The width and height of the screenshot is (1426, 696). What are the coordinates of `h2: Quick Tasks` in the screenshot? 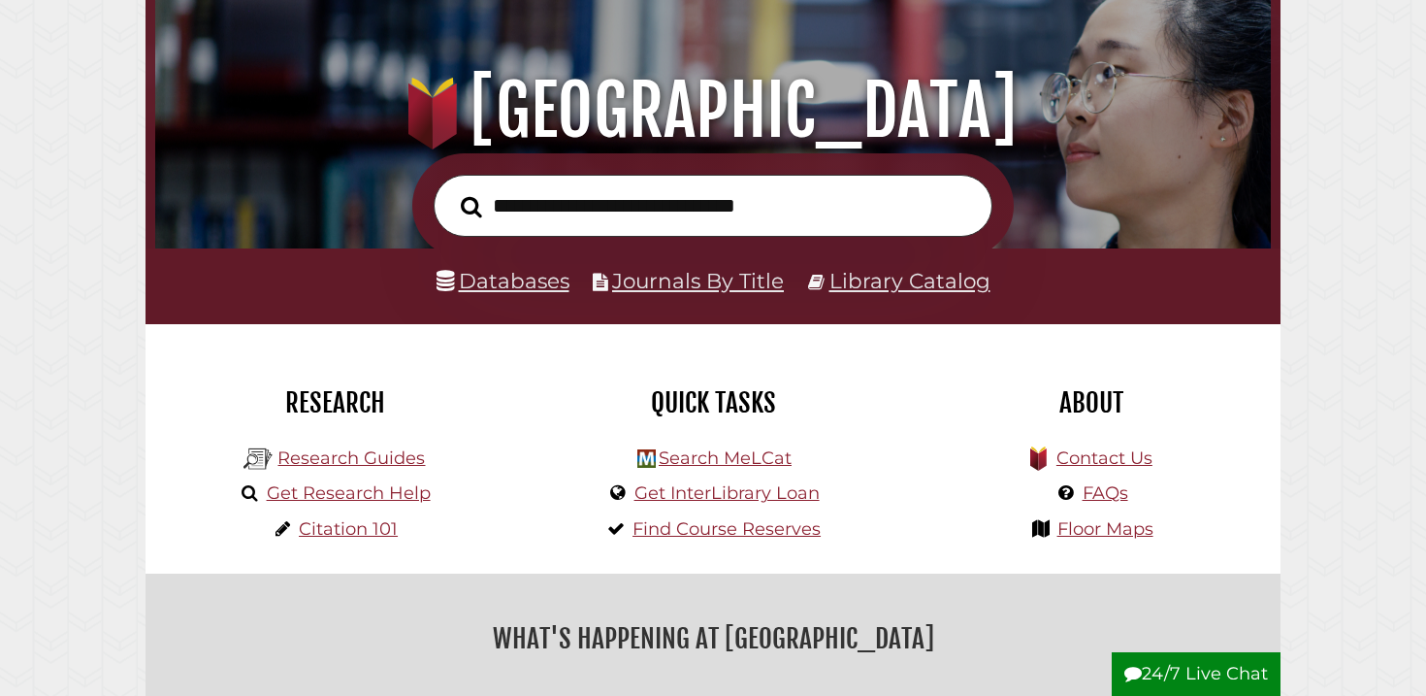 It's located at (713, 403).